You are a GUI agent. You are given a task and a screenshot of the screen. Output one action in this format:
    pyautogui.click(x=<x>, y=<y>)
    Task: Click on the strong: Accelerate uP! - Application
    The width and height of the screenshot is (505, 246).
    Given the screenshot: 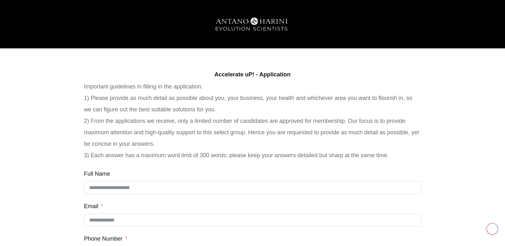 What is the action you would take?
    pyautogui.click(x=253, y=75)
    